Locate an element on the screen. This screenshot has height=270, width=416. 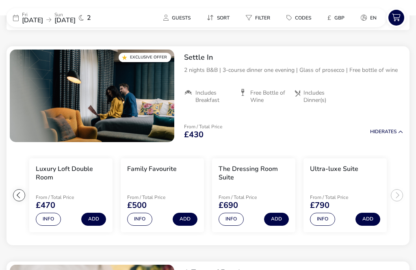
span: Filter is located at coordinates (263, 18).